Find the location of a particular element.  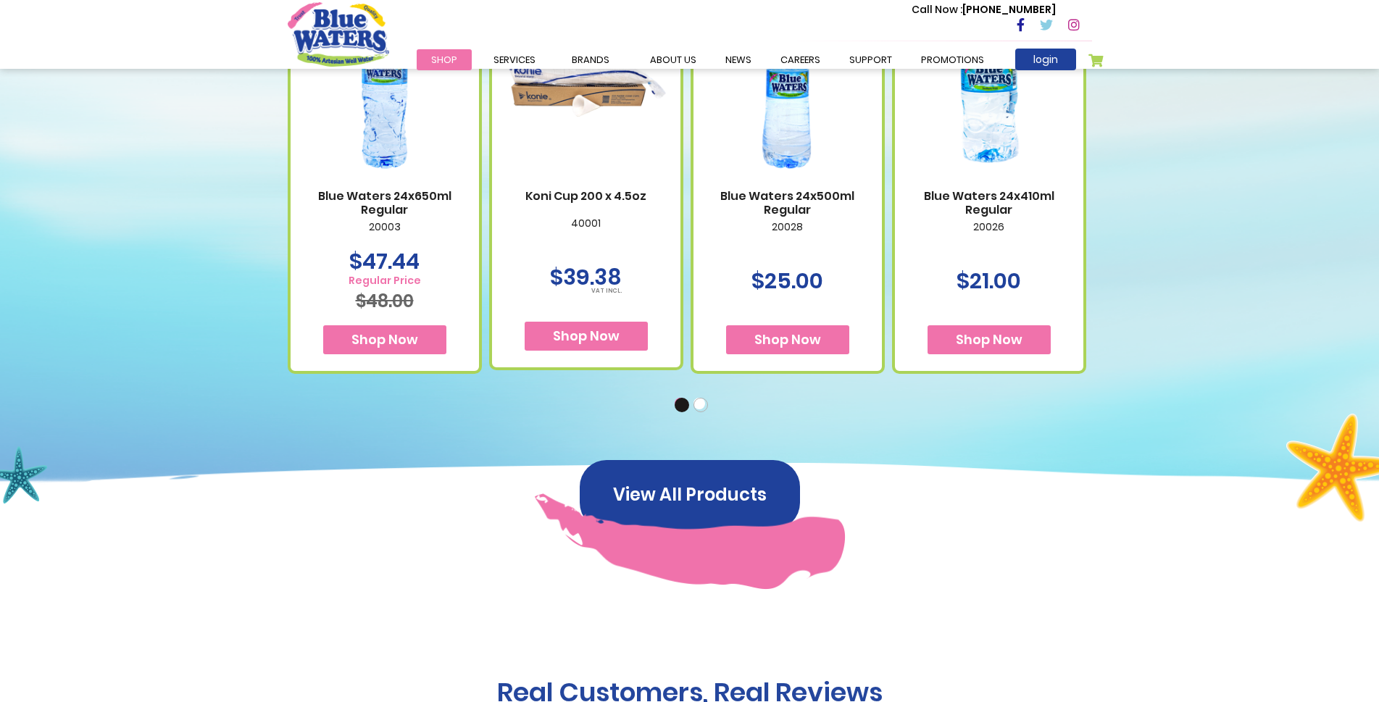

button: View All Products is located at coordinates (690, 495).